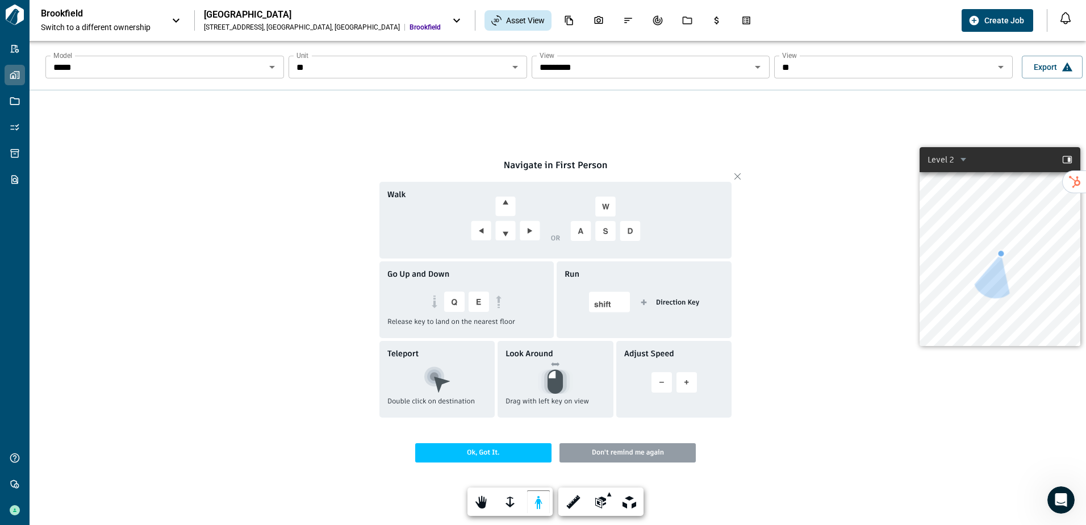  Describe the element at coordinates (649, 353) in the screenshot. I see `span: Adjust Speed` at that location.